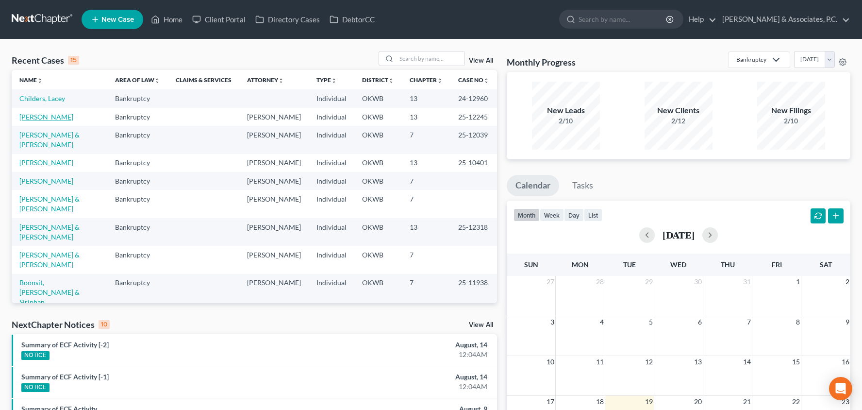  What do you see at coordinates (600, 282) in the screenshot?
I see `span: 28` at bounding box center [600, 282].